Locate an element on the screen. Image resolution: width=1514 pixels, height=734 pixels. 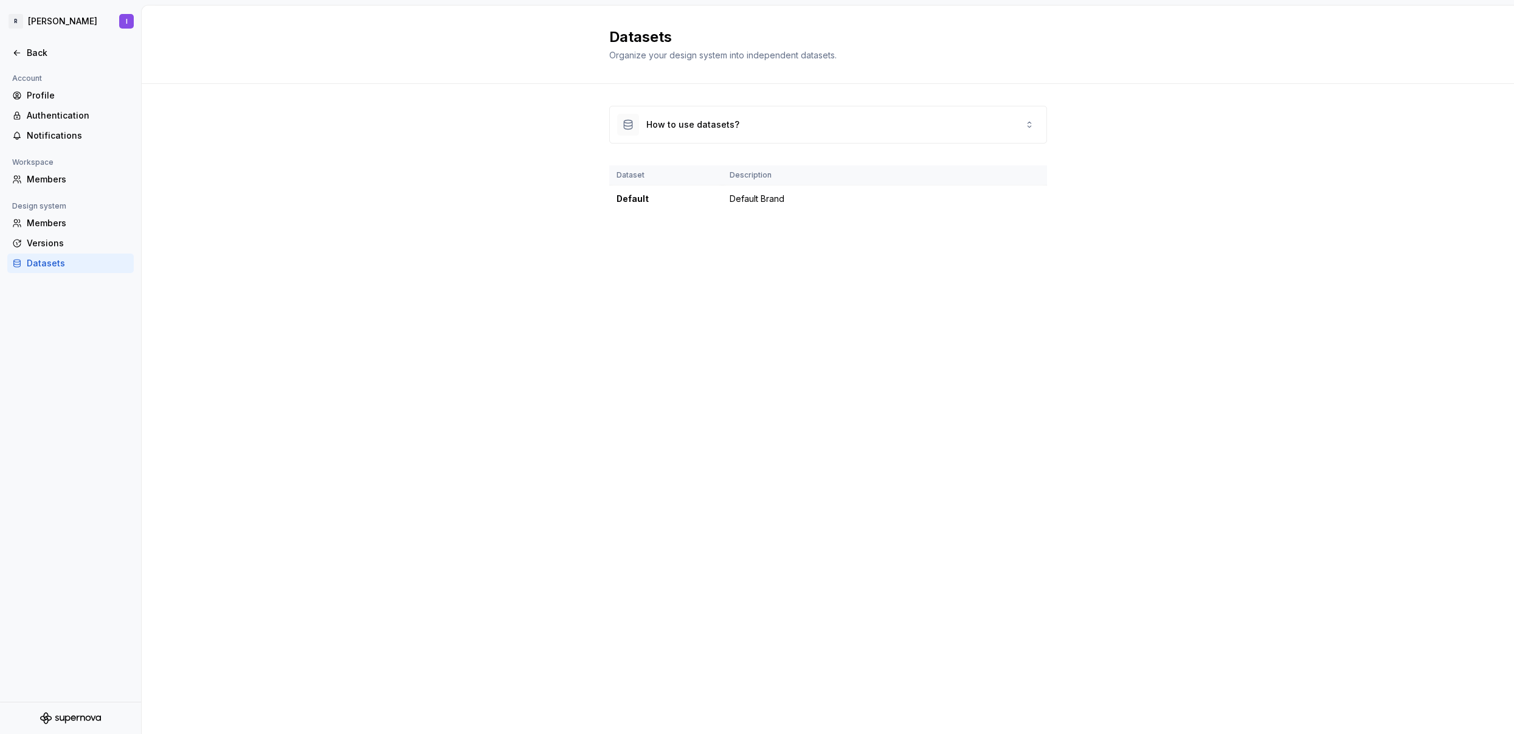
a: Back is located at coordinates (71, 53).